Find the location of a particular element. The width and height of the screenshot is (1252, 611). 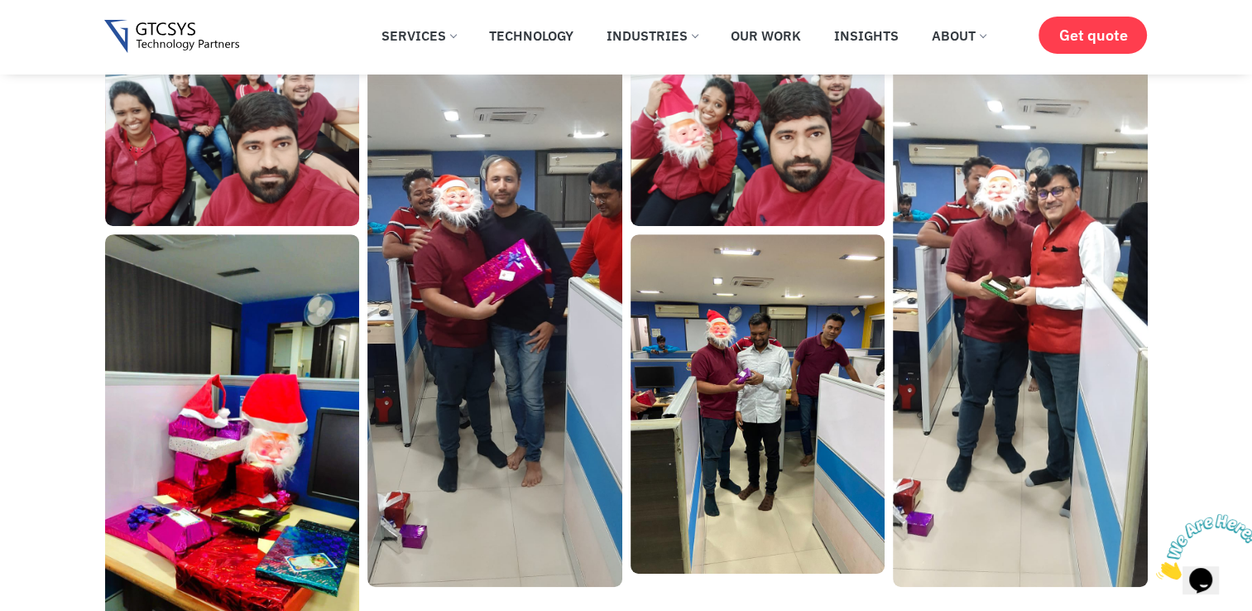

a: Services is located at coordinates (419, 36).